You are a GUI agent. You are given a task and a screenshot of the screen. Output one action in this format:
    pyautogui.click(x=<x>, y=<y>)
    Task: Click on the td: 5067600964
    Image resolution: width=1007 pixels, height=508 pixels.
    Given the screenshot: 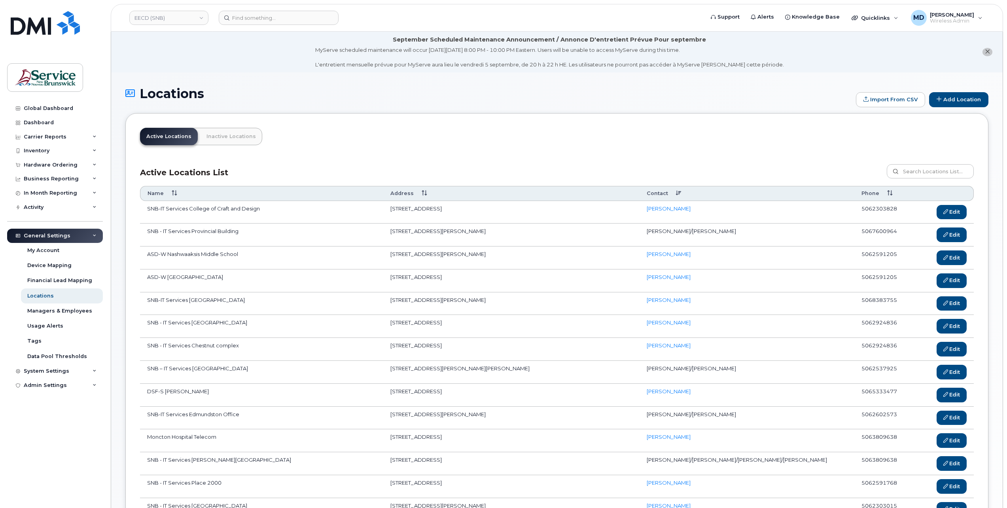 What is the action you would take?
    pyautogui.click(x=886, y=235)
    